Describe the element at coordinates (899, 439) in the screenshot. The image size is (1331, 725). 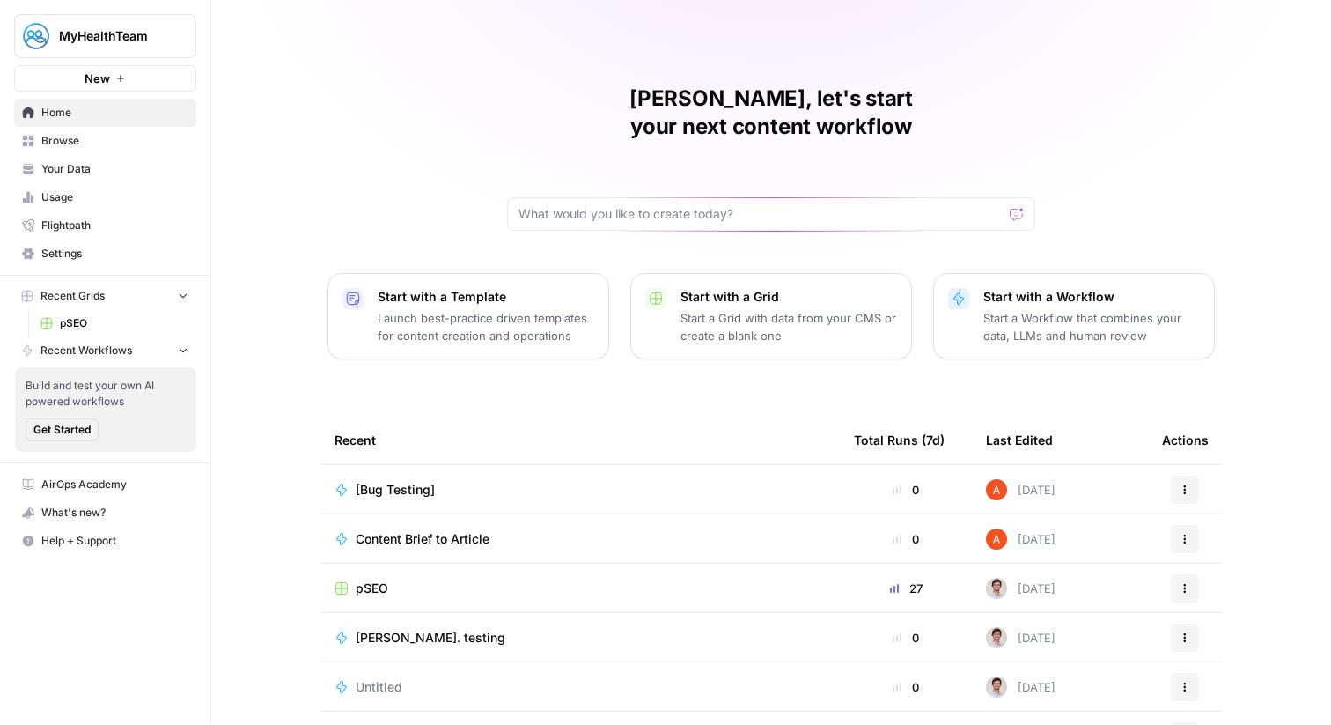
I see `div: Total Runs (7d)` at that location.